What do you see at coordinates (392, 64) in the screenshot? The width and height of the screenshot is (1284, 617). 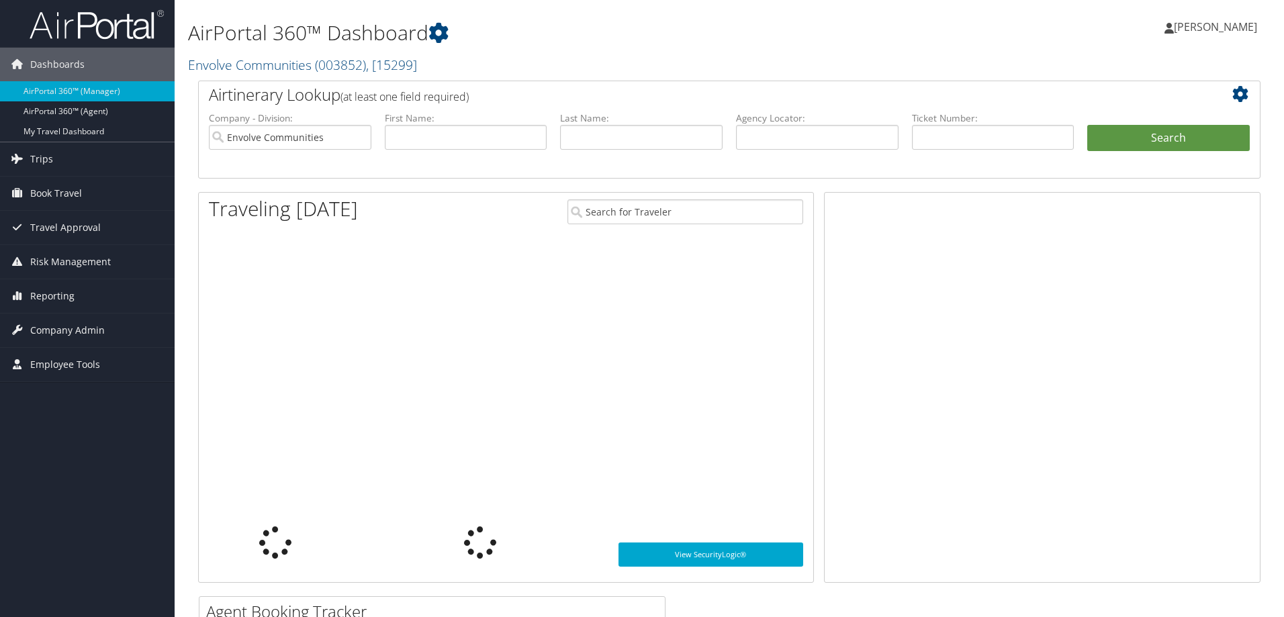 I see `span: , [ 15299 ]` at bounding box center [392, 64].